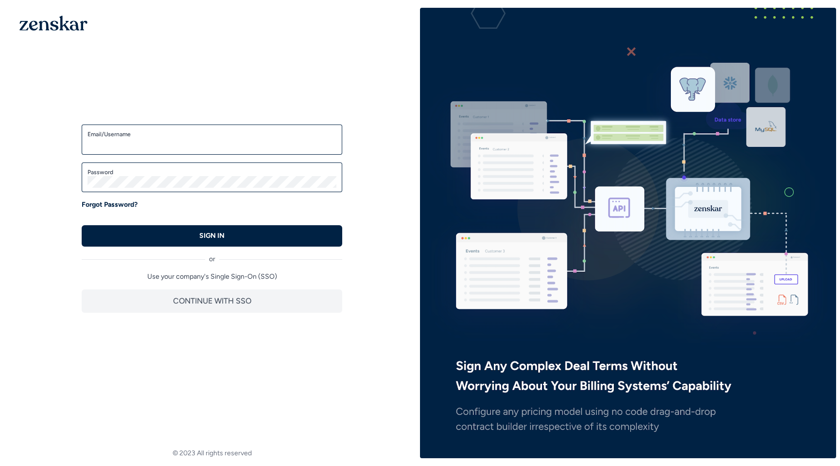 This screenshot has width=840, height=466. Describe the element at coordinates (109, 205) in the screenshot. I see `p: Forgot Password?` at that location.